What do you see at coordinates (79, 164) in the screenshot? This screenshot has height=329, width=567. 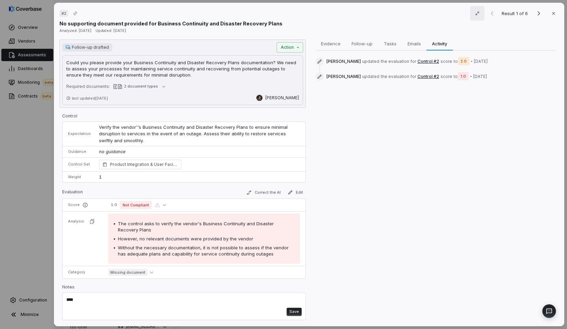 I see `p: Control Set` at bounding box center [79, 164].